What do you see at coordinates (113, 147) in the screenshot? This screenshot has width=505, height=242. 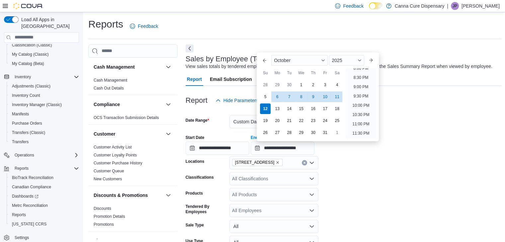 I see `a: Customer Activity List` at bounding box center [113, 147].